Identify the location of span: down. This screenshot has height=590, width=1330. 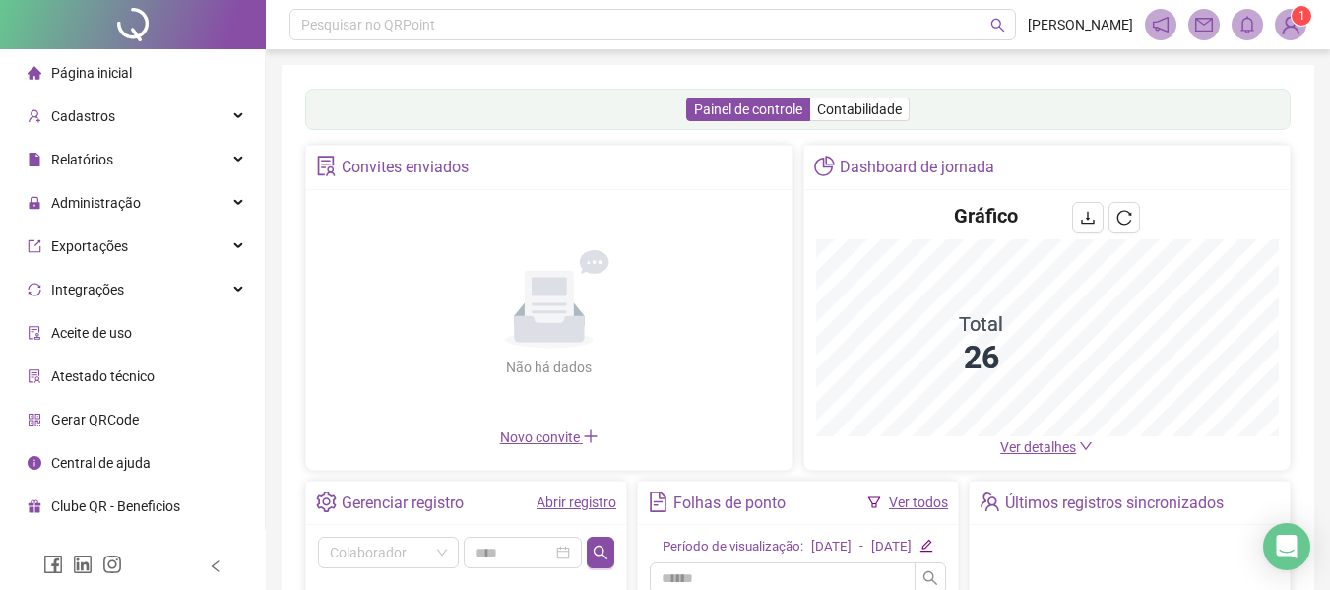
(1086, 446).